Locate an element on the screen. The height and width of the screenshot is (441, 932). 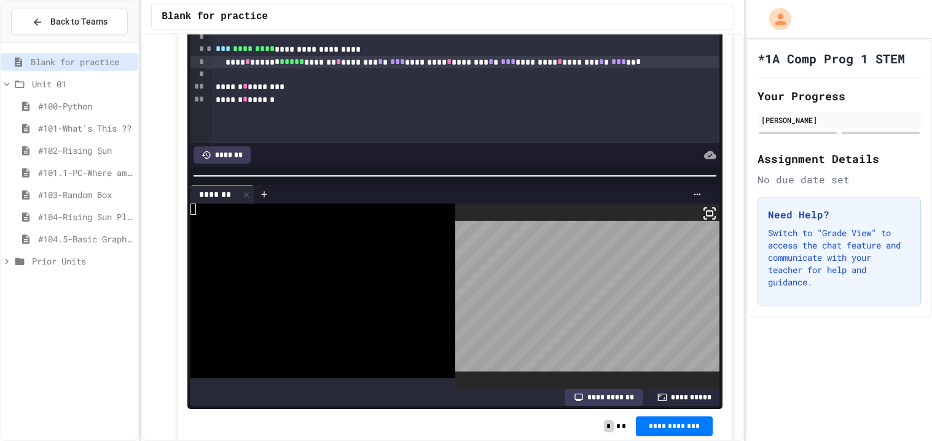
button: Back to Teams is located at coordinates (69, 22).